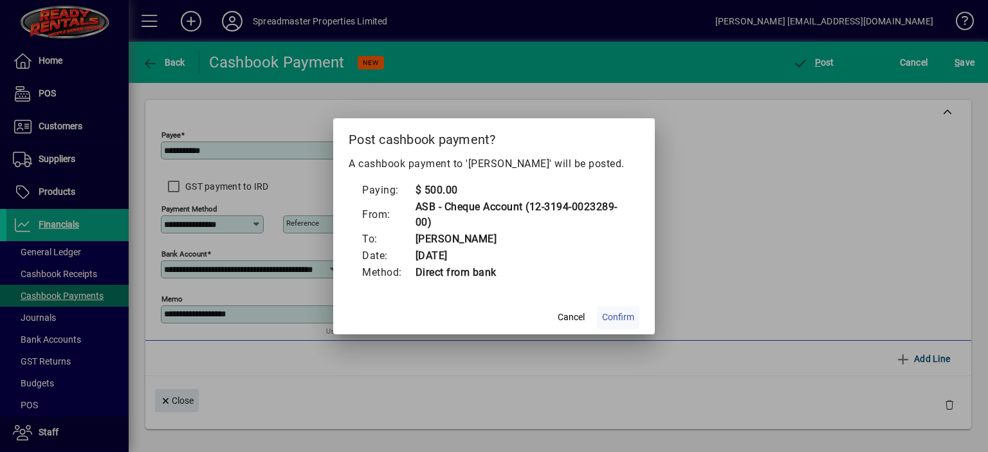 Image resolution: width=988 pixels, height=452 pixels. What do you see at coordinates (388, 256) in the screenshot?
I see `td: Date:` at bounding box center [388, 256].